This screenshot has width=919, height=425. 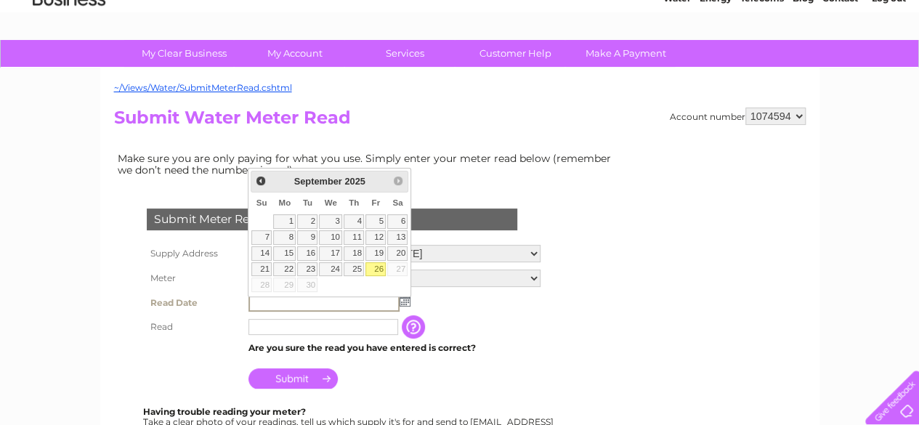 I want to click on a: 3, so click(x=331, y=222).